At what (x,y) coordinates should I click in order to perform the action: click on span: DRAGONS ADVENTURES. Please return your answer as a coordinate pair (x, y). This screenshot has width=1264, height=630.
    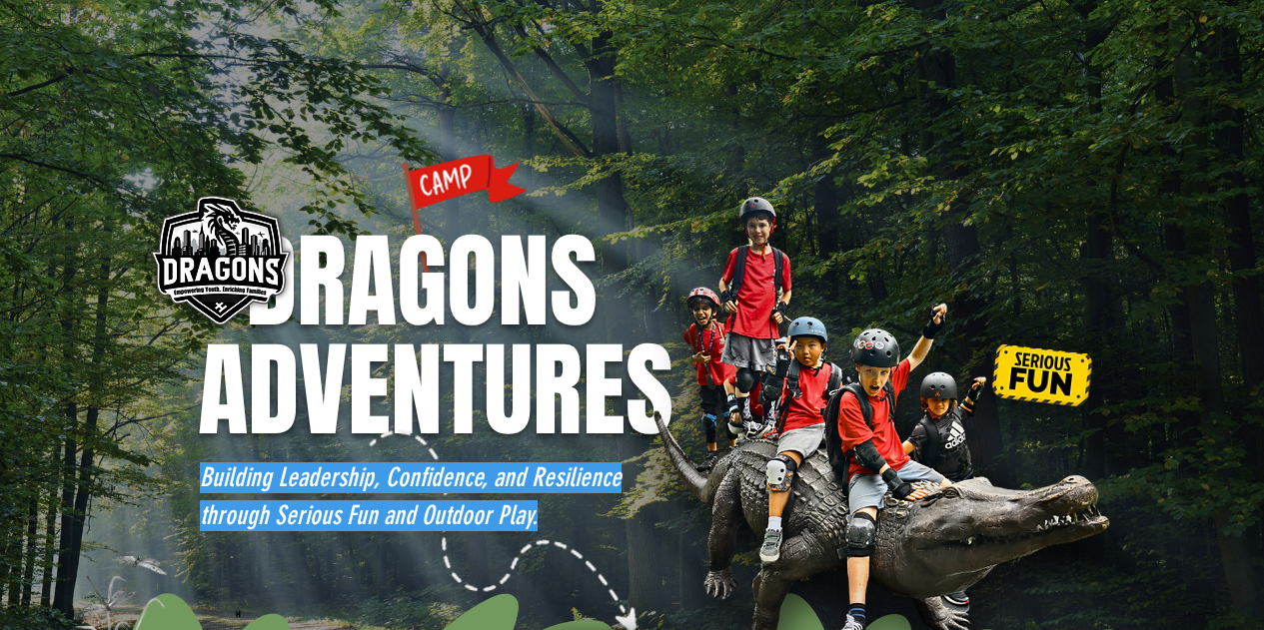
    Looking at the image, I should click on (435, 337).